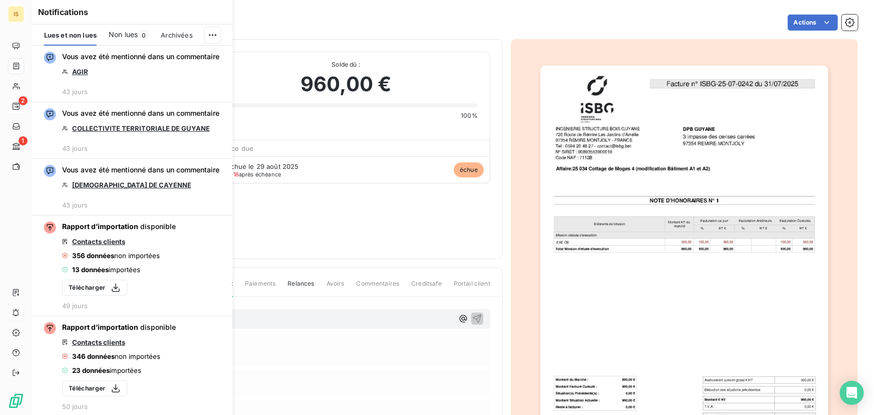 This screenshot has height=415, width=874. What do you see at coordinates (90, 269) in the screenshot?
I see `span: 13 données` at bounding box center [90, 269].